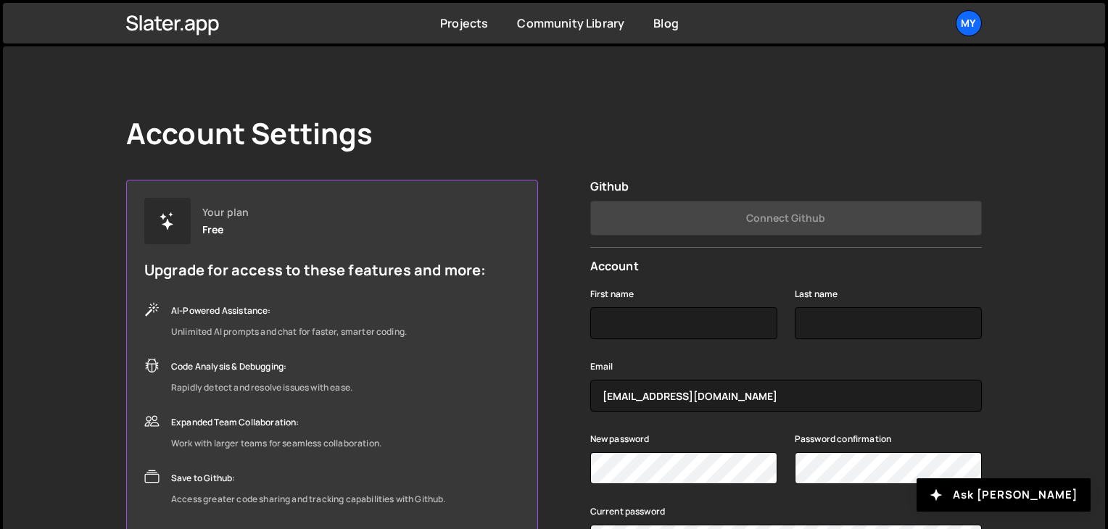 The height and width of the screenshot is (529, 1108). Describe the element at coordinates (786, 186) in the screenshot. I see `h2: Github` at that location.